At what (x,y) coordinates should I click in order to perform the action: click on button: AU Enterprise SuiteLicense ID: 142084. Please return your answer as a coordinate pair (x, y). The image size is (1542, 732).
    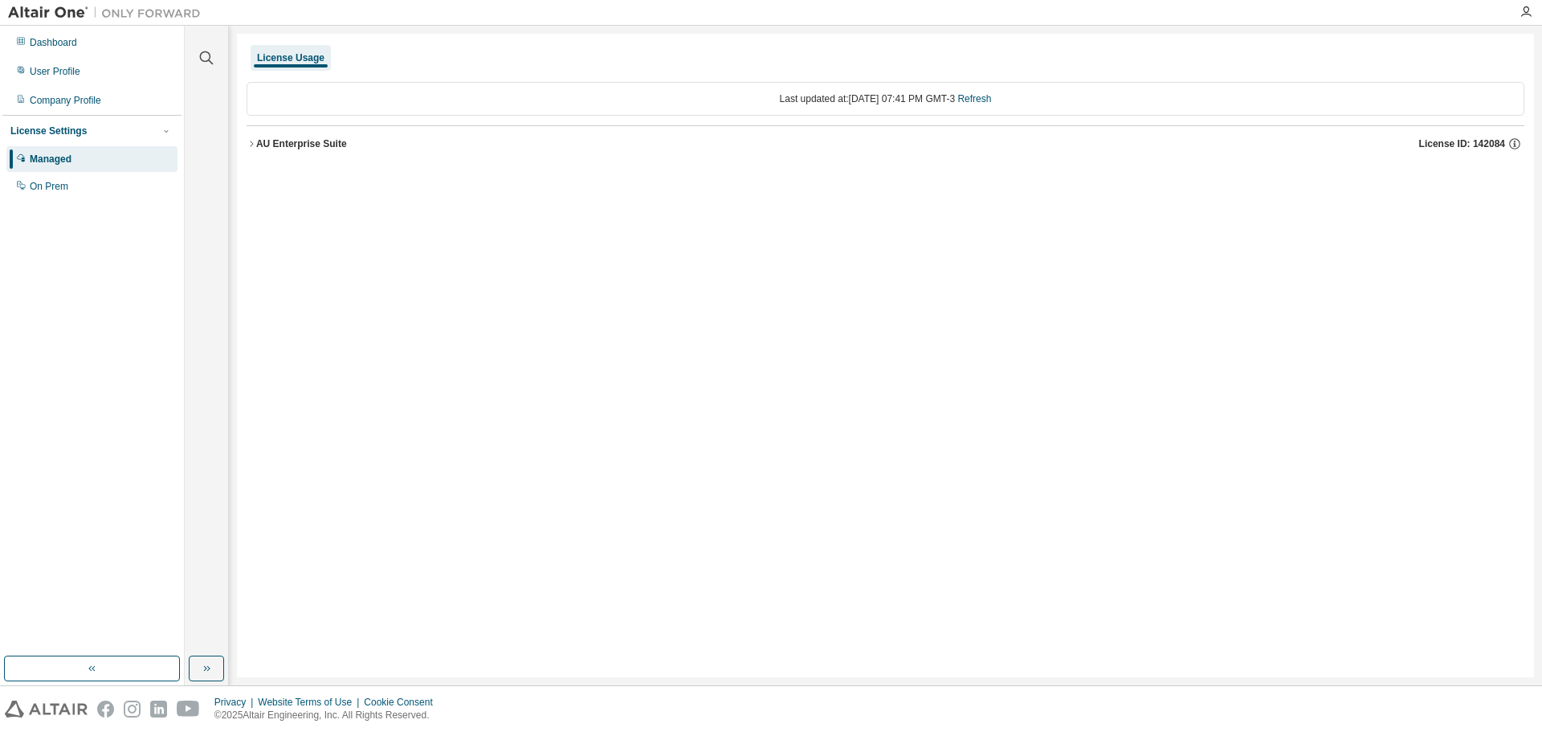
    Looking at the image, I should click on (885, 144).